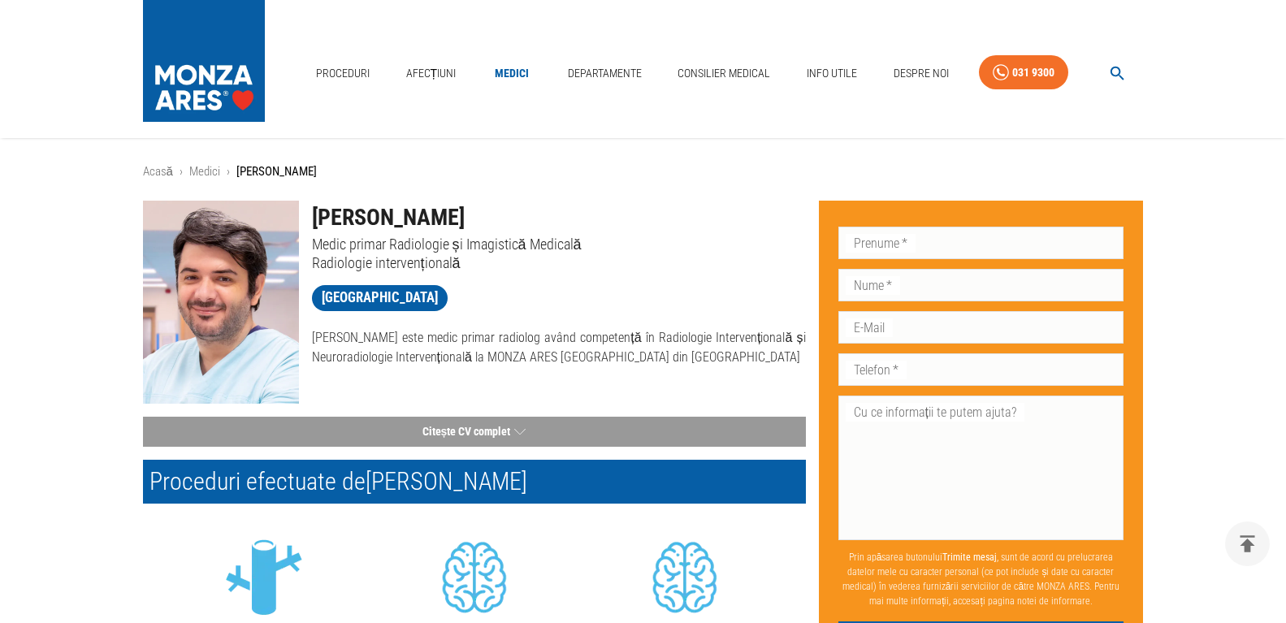 The image size is (1286, 623). Describe the element at coordinates (158, 171) in the screenshot. I see `a: Acasă` at that location.